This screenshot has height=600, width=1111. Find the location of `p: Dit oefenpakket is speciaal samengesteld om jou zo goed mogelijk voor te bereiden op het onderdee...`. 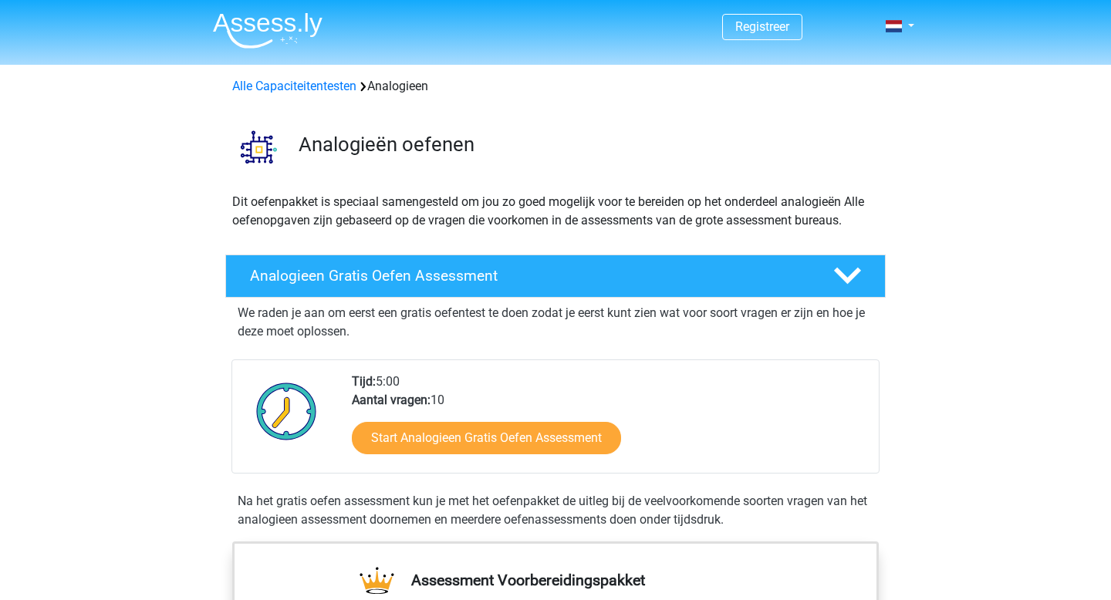

p: Dit oefenpakket is speciaal samengesteld om jou zo goed mogelijk voor te bereiden op het onderdee... is located at coordinates (555, 211).